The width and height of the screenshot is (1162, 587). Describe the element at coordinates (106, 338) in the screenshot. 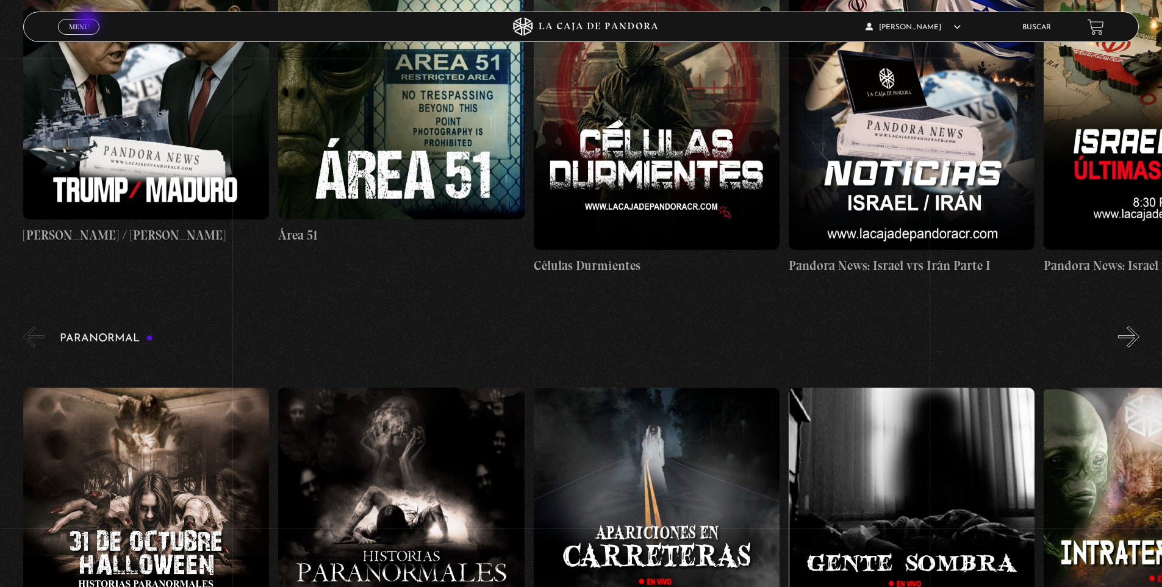

I see `h3: Paranormal` at that location.